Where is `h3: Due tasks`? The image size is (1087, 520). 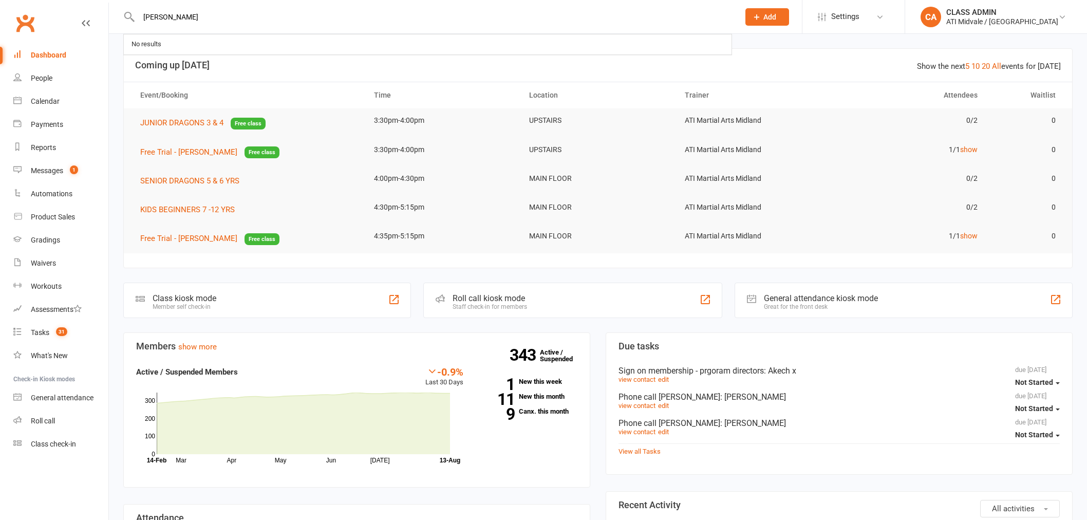
h3: Due tasks is located at coordinates (839, 346).